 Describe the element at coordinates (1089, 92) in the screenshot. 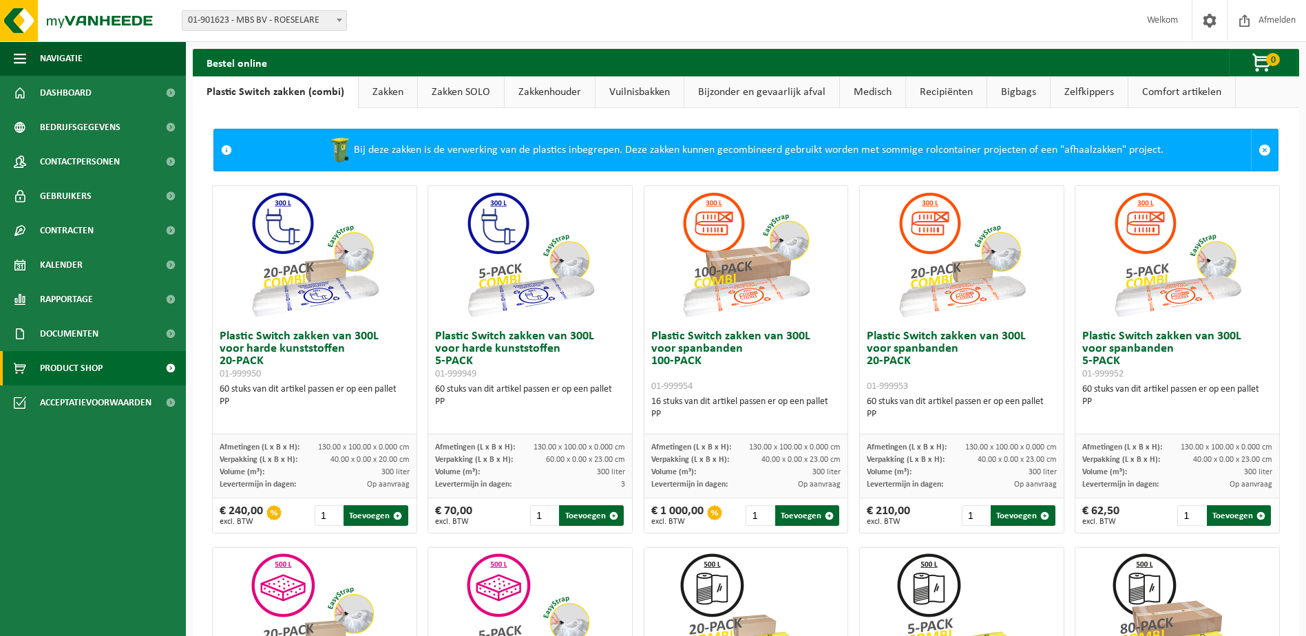

I see `a: Zelfkippers` at that location.